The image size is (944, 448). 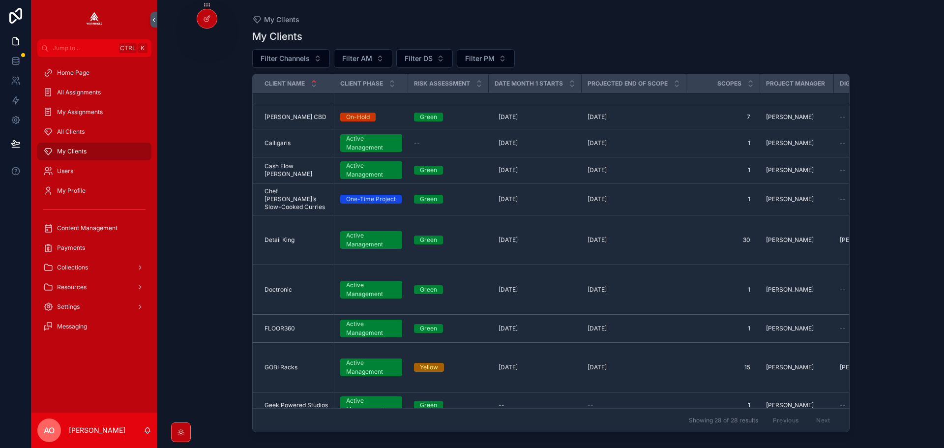 I want to click on span: FLOOR360, so click(x=280, y=329).